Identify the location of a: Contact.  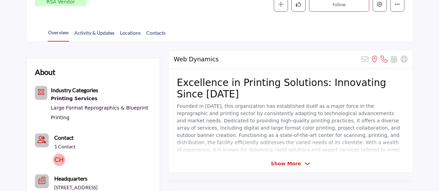
(64, 137).